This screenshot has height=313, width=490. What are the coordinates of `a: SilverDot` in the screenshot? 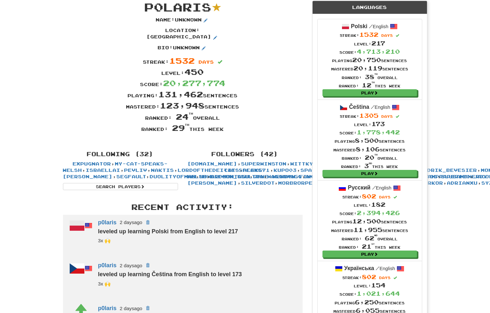 It's located at (258, 183).